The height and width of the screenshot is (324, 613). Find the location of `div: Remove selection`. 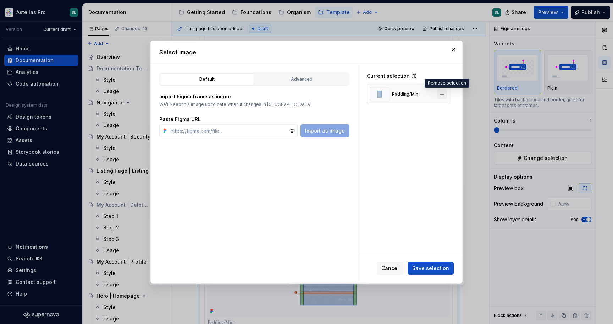

div: Remove selection is located at coordinates (447, 83).